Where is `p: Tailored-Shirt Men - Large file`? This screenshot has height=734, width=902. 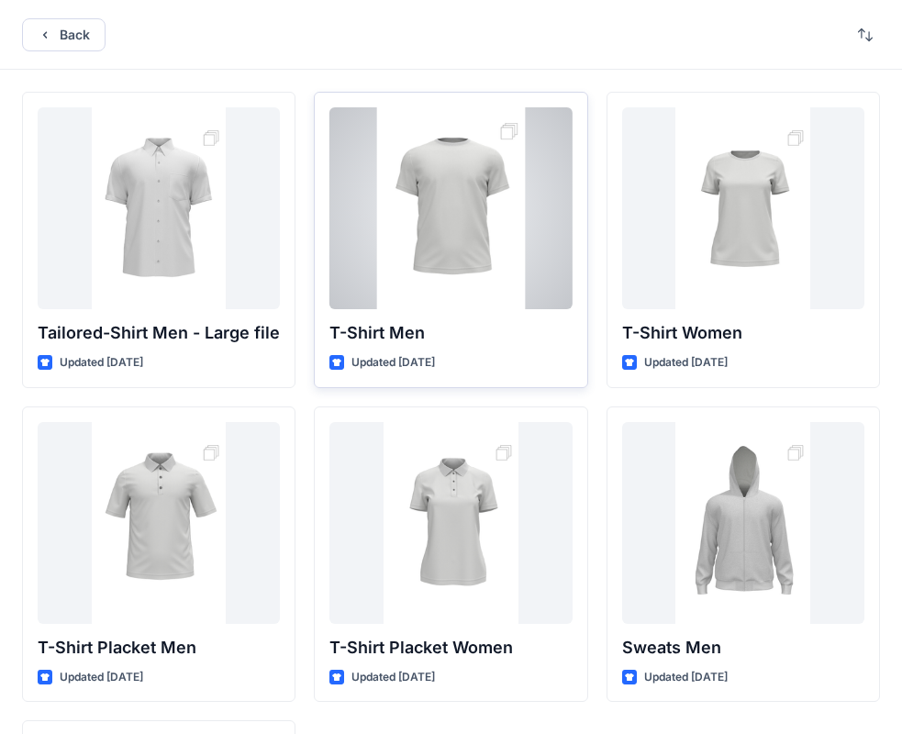 p: Tailored-Shirt Men - Large file is located at coordinates (159, 333).